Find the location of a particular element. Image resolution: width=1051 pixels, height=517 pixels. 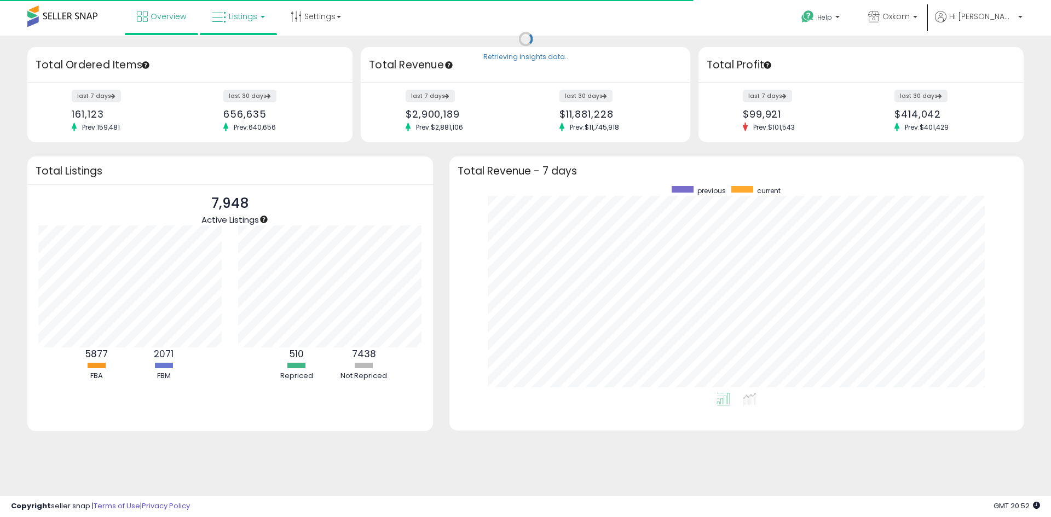

span: Oxkom is located at coordinates (896, 16).